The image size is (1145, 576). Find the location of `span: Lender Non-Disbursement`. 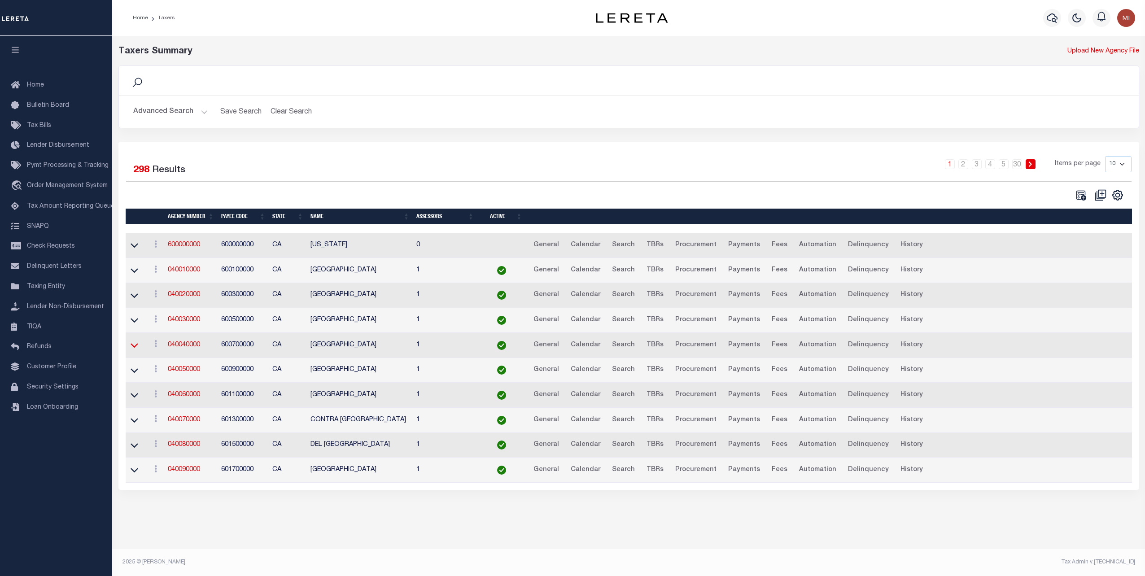

span: Lender Non-Disbursement is located at coordinates (65, 307).